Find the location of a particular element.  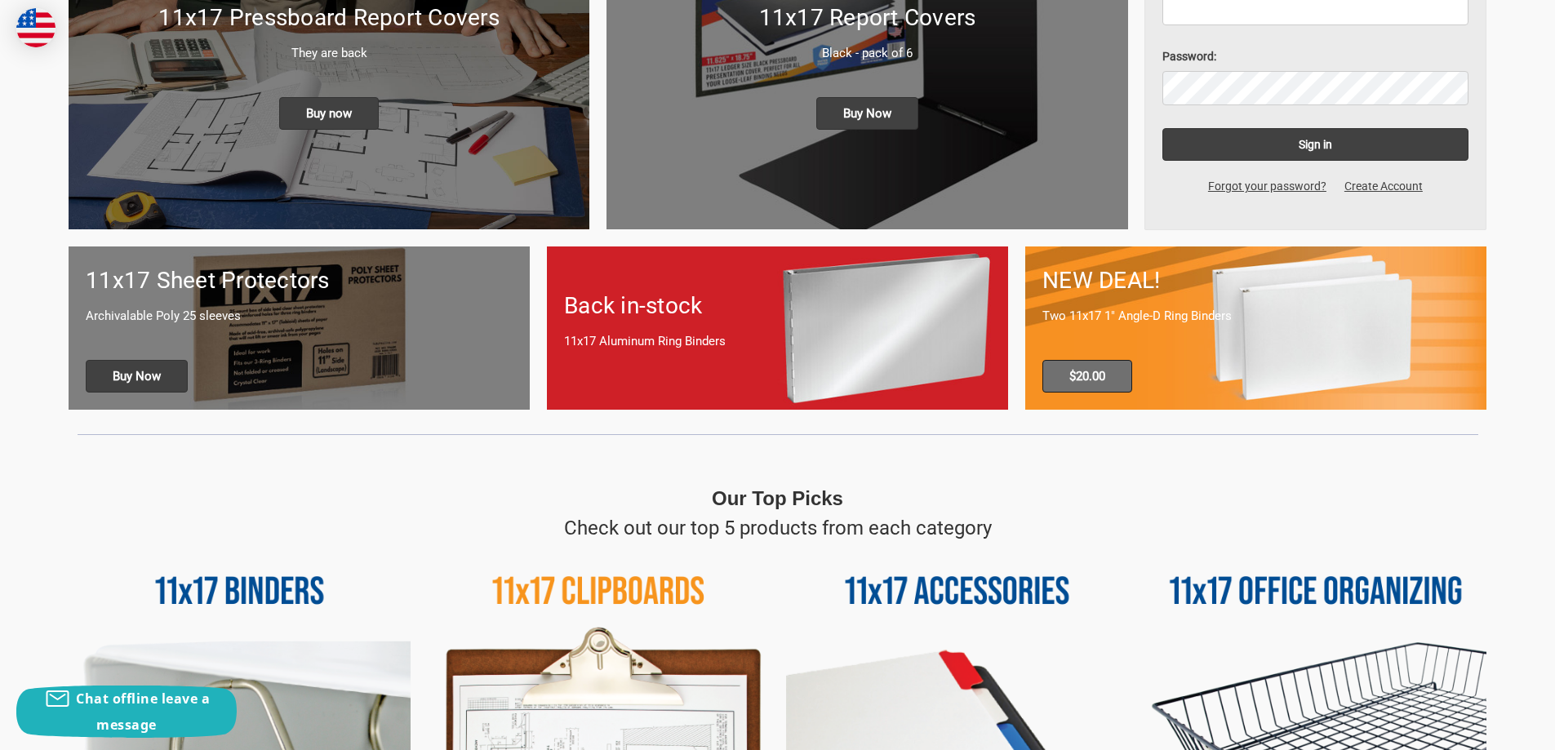

h1: 11x17 Sheet Protectors is located at coordinates (299, 281).